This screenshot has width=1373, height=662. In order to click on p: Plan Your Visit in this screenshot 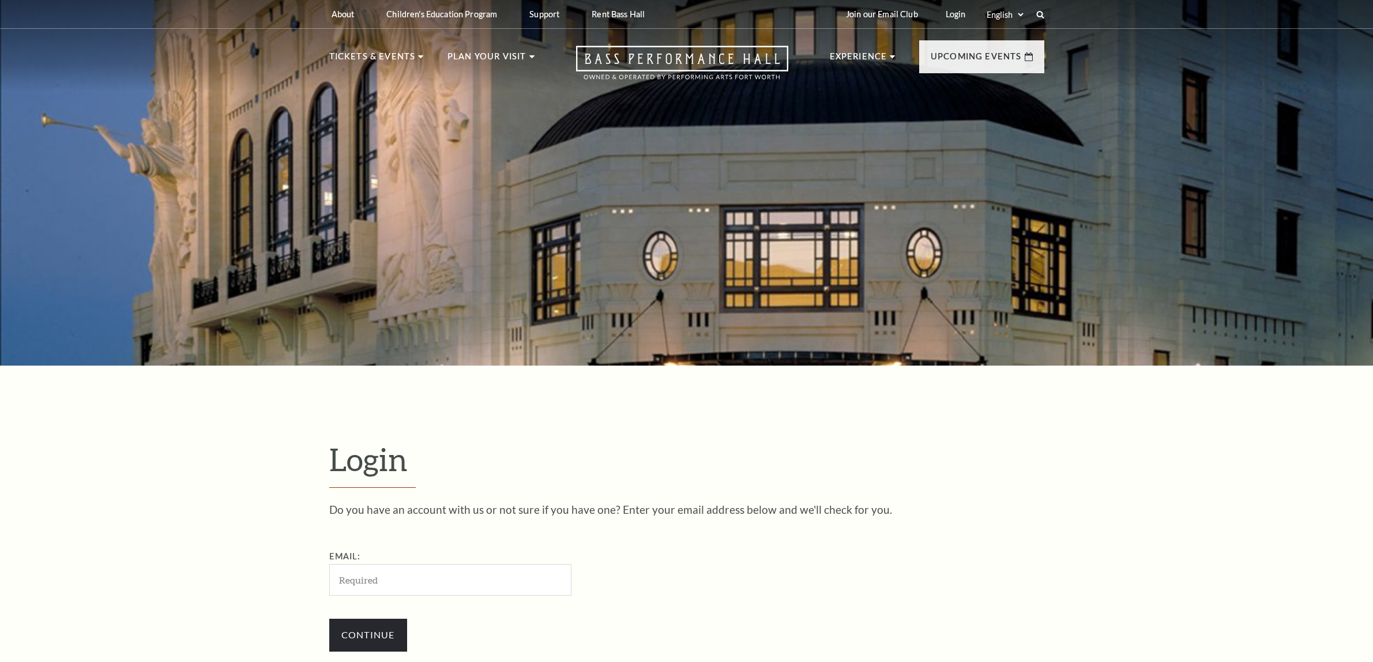, I will do `click(487, 60)`.